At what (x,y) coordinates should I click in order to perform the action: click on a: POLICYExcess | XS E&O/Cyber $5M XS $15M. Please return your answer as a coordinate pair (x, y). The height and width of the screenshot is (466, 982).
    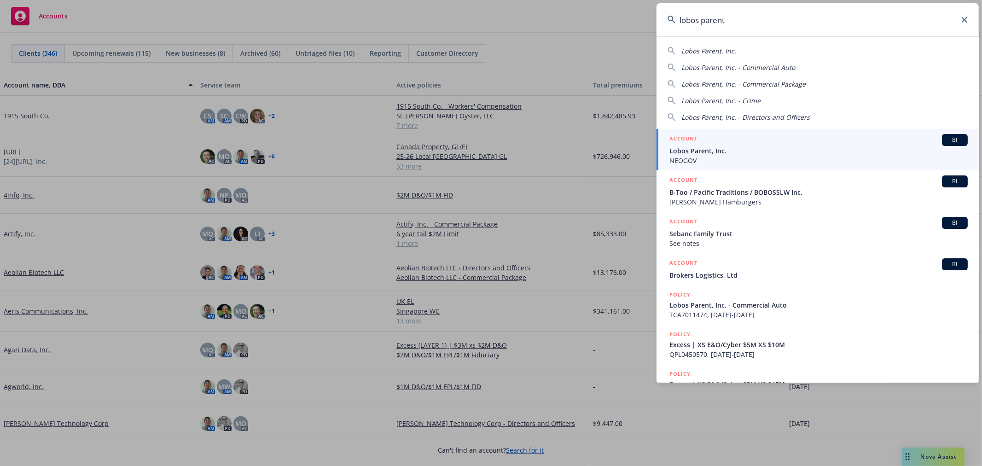
    Looking at the image, I should click on (817, 384).